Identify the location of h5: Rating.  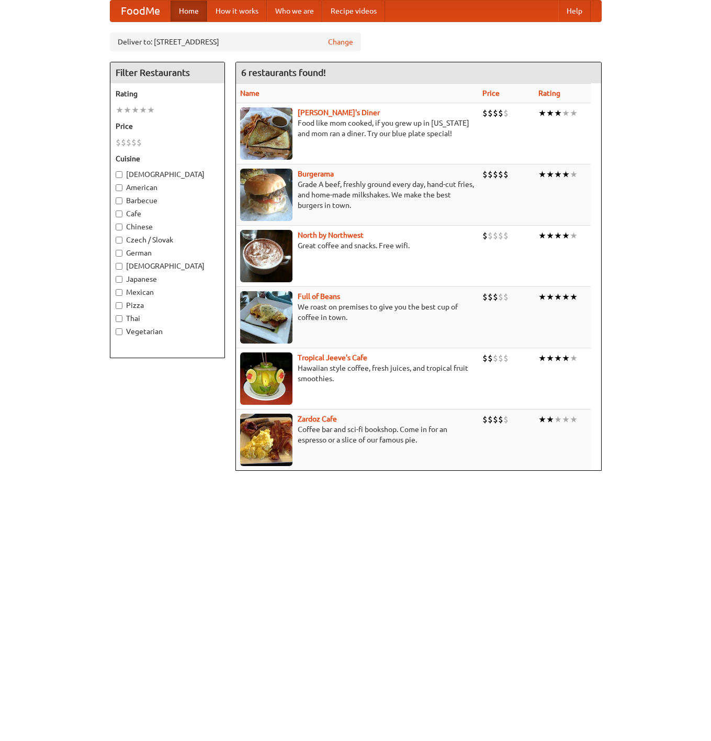
(168, 94).